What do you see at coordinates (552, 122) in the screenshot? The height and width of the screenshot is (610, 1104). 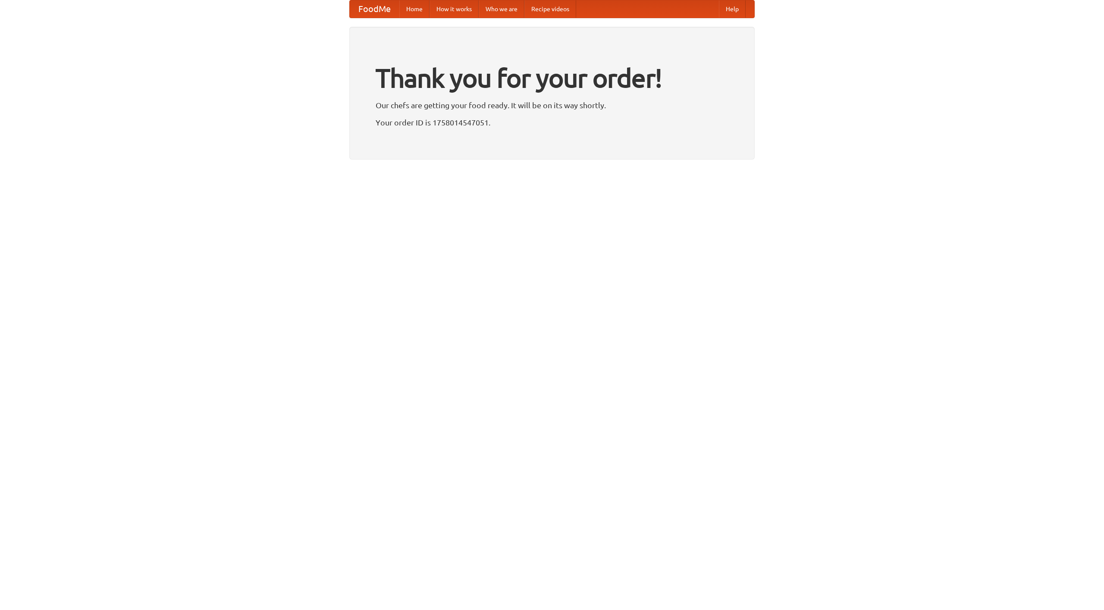 I see `p: Your order ID is 1758014547051.` at bounding box center [552, 122].